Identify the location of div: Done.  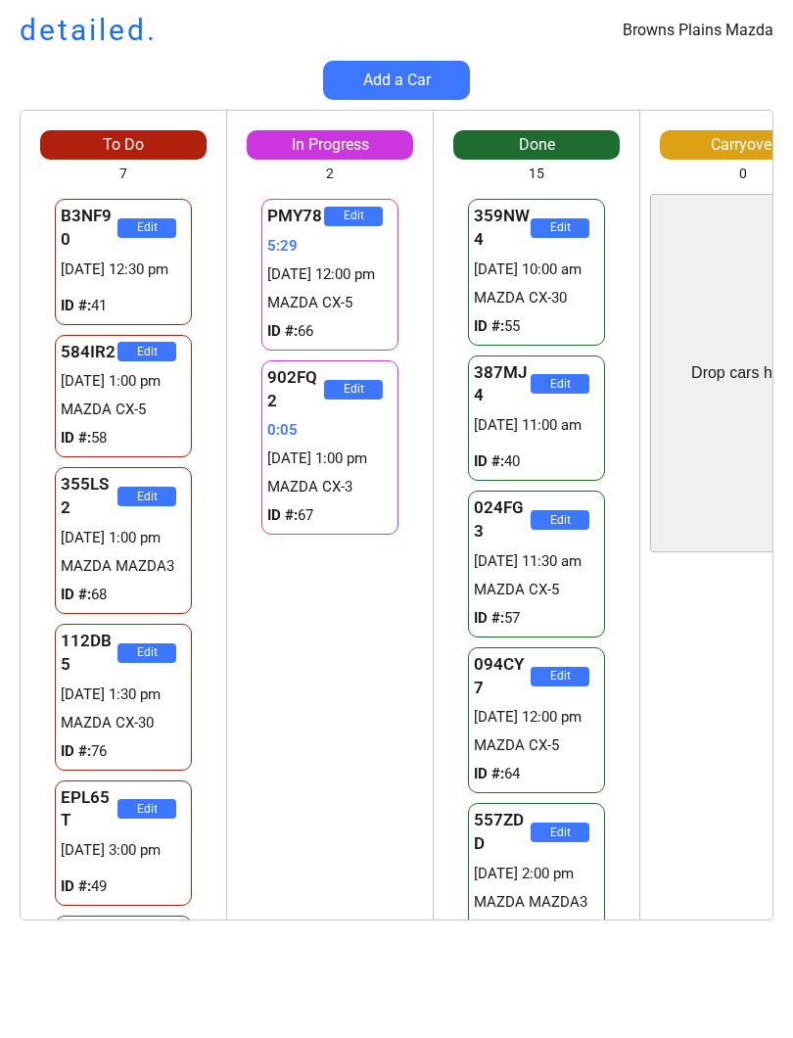
(537, 145).